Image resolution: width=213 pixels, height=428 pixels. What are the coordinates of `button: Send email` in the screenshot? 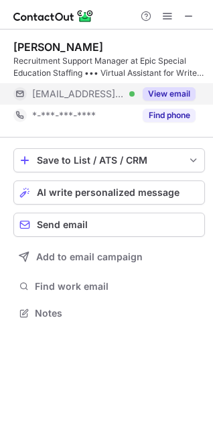 It's located at (109, 225).